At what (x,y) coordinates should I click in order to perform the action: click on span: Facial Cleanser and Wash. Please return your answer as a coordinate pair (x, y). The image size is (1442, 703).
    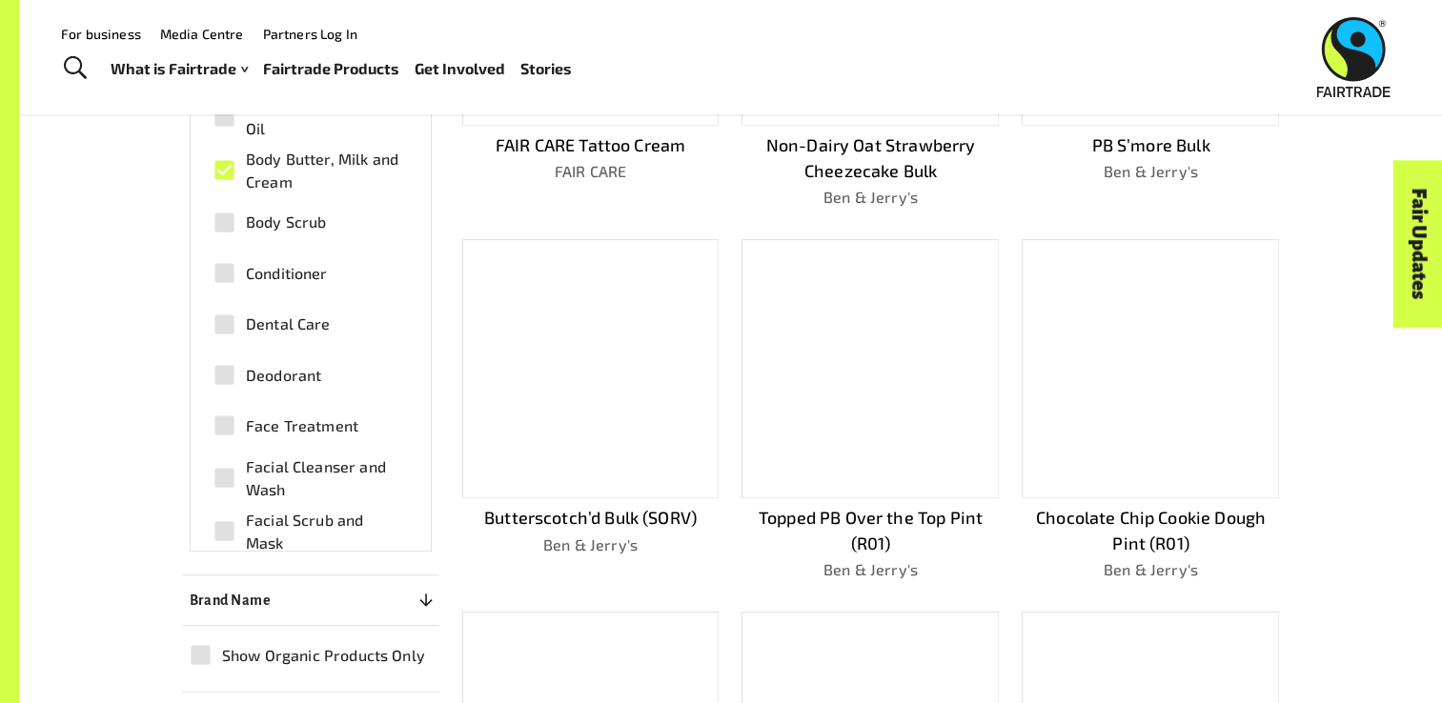
    Looking at the image, I should click on (325, 478).